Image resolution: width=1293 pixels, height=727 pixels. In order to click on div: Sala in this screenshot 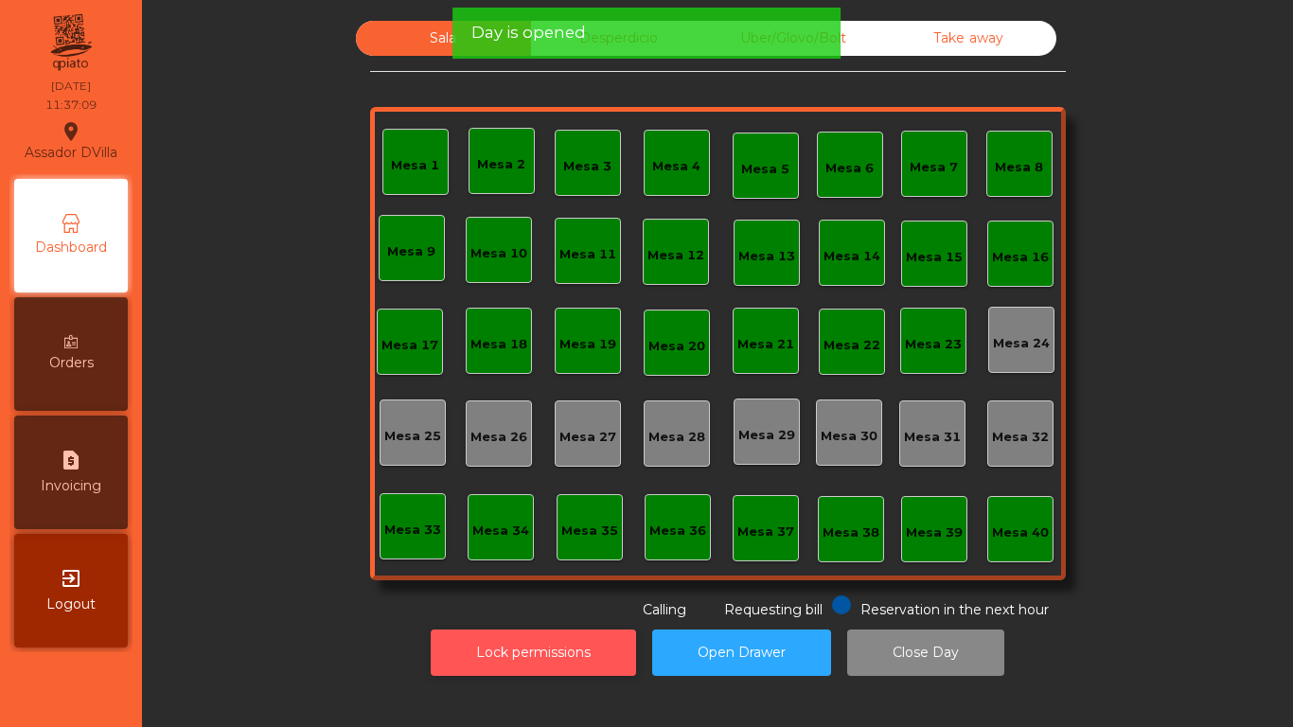, I will do `click(443, 38)`.